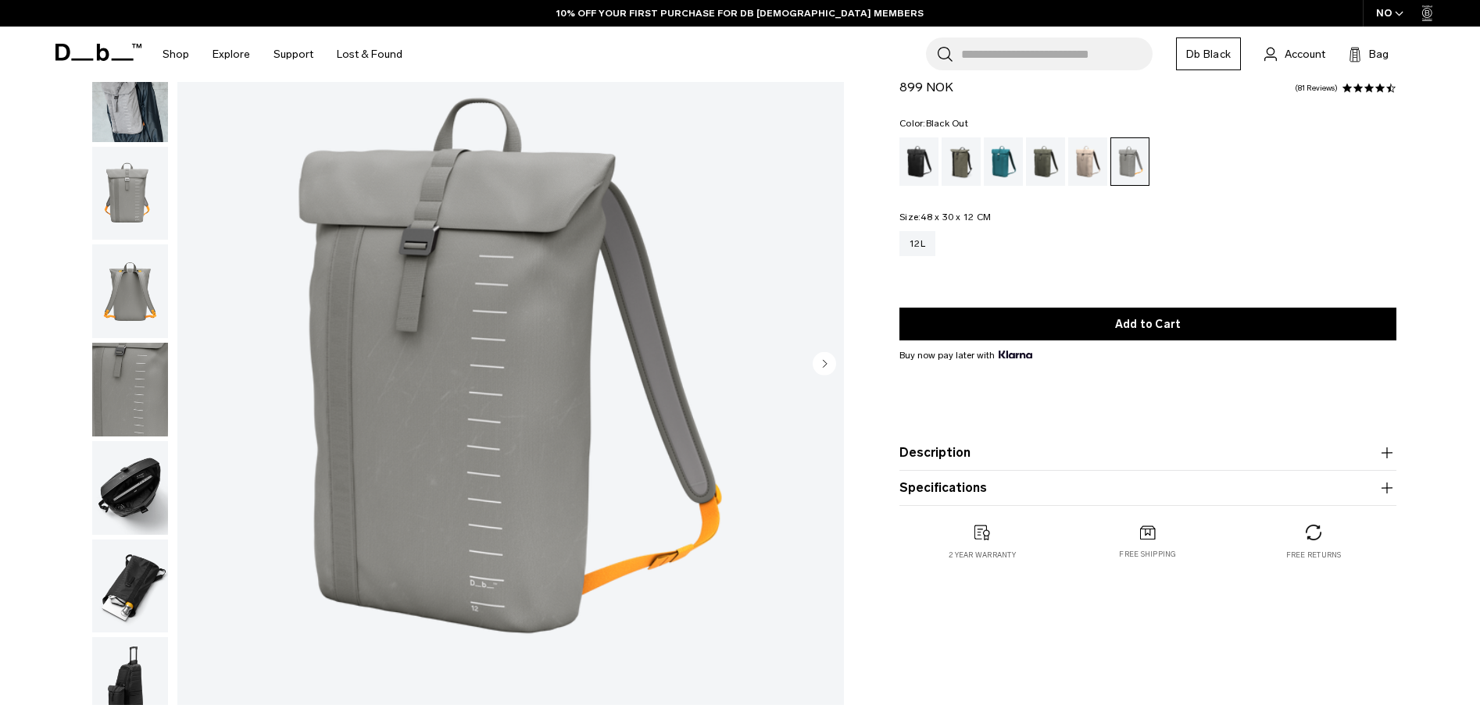 The height and width of the screenshot is (705, 1480). What do you see at coordinates (961, 162) in the screenshot?
I see `a: Forest Green` at bounding box center [961, 162].